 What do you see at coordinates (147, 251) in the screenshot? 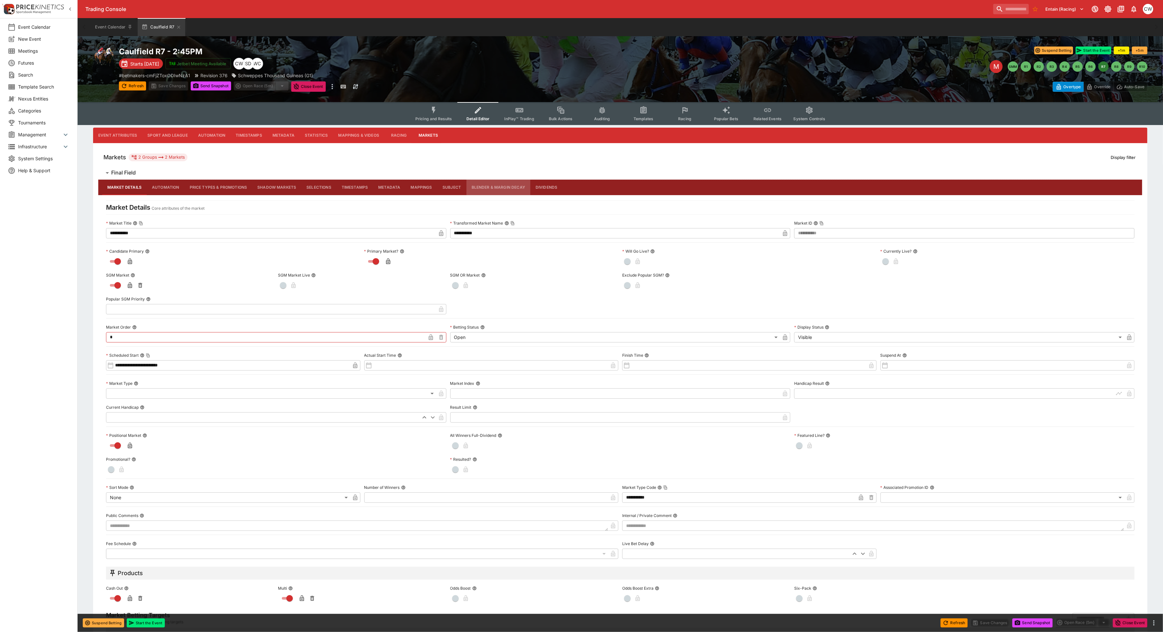
I see `button: Candidate Primary` at bounding box center [147, 251].